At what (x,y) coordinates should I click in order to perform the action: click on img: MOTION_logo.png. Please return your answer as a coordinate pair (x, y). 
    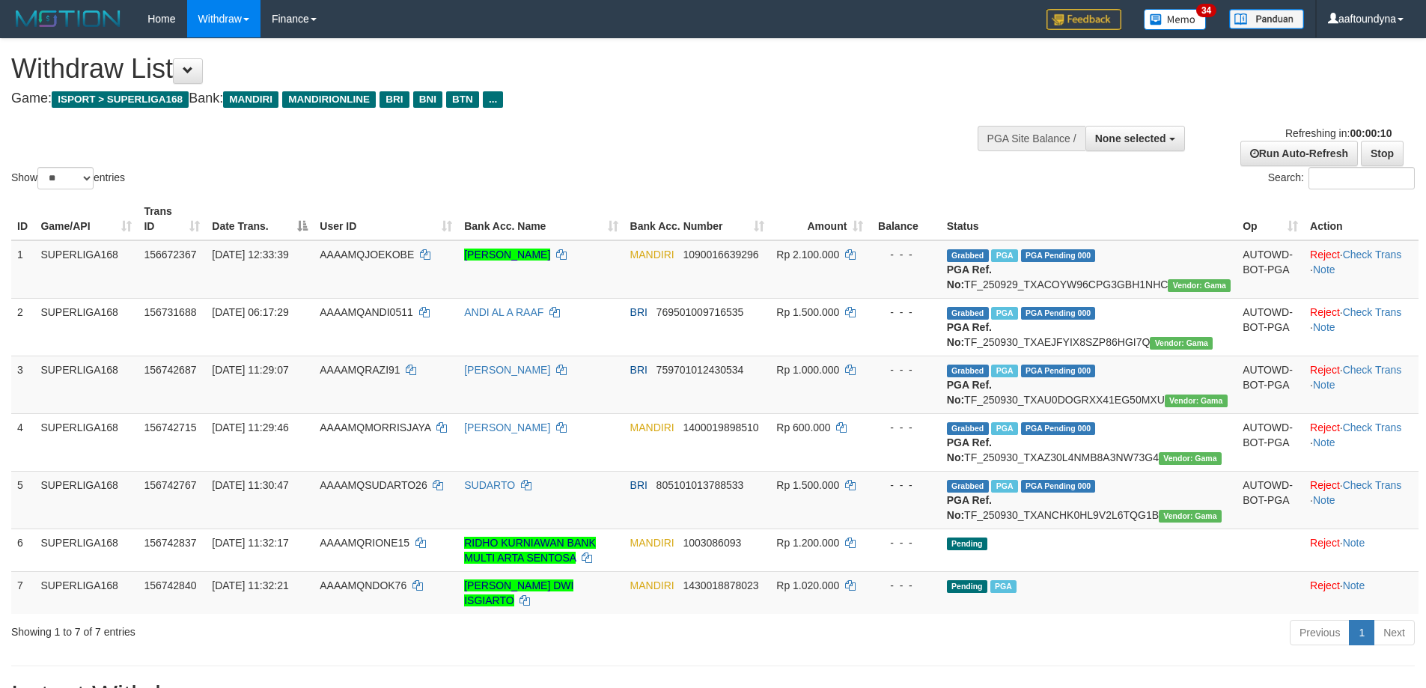
    Looking at the image, I should click on (68, 19).